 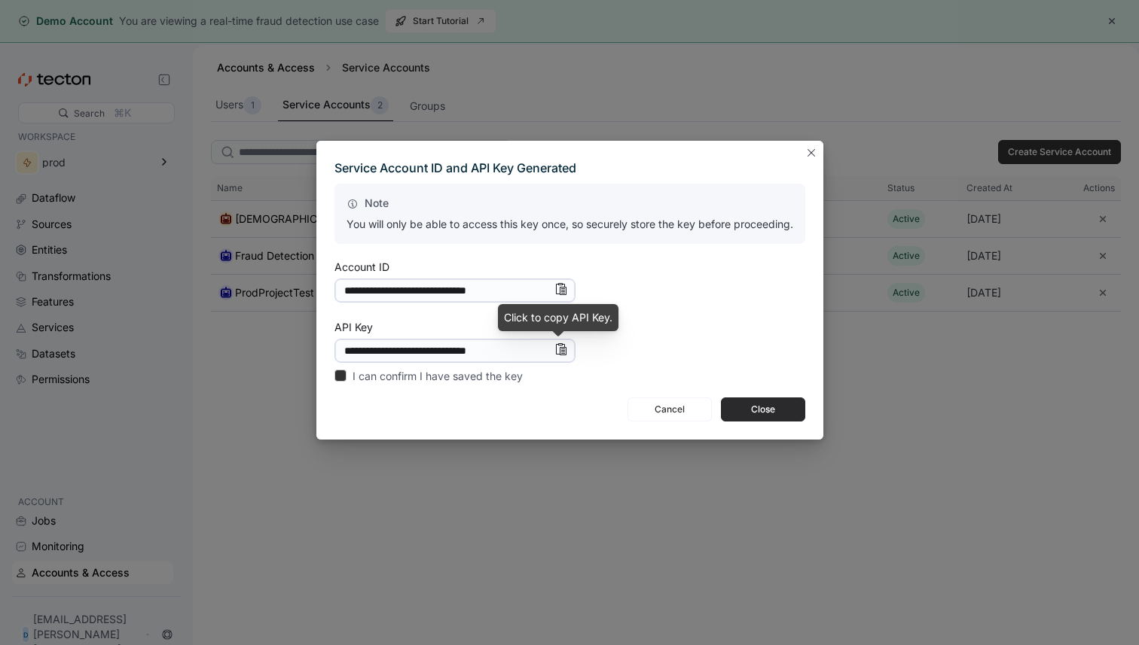 I want to click on p: Note, so click(x=569, y=203).